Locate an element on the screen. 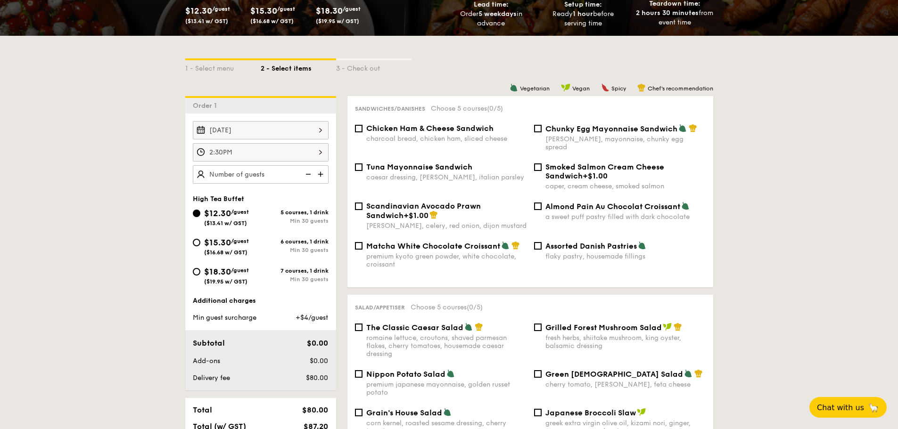  span: Total is located at coordinates (202, 410).